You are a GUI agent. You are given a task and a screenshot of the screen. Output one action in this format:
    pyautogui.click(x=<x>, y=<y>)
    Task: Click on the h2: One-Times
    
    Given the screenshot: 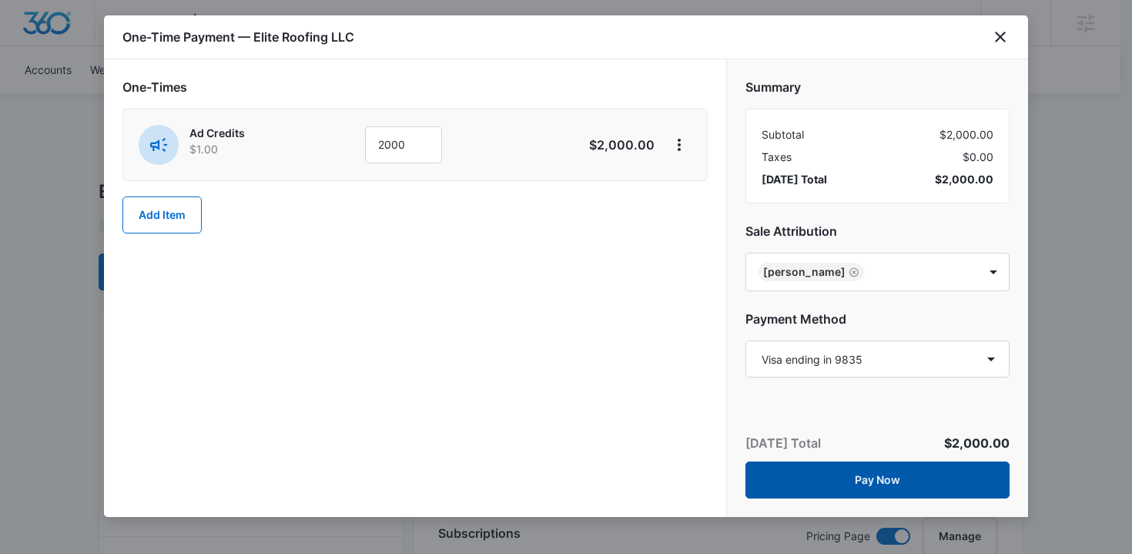 What is the action you would take?
    pyautogui.click(x=415, y=87)
    